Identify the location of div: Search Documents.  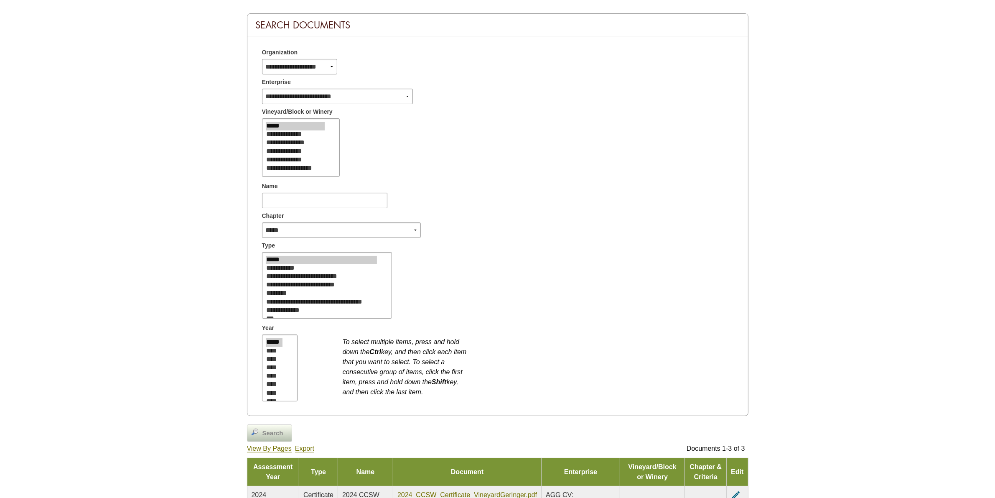
(498, 25).